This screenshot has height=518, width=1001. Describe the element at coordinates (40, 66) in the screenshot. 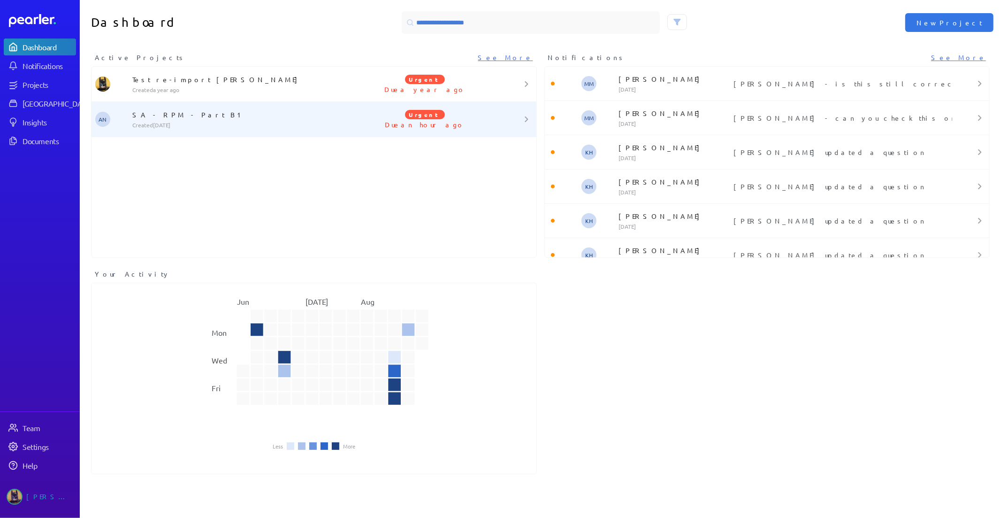

I see `a: Notifications` at that location.